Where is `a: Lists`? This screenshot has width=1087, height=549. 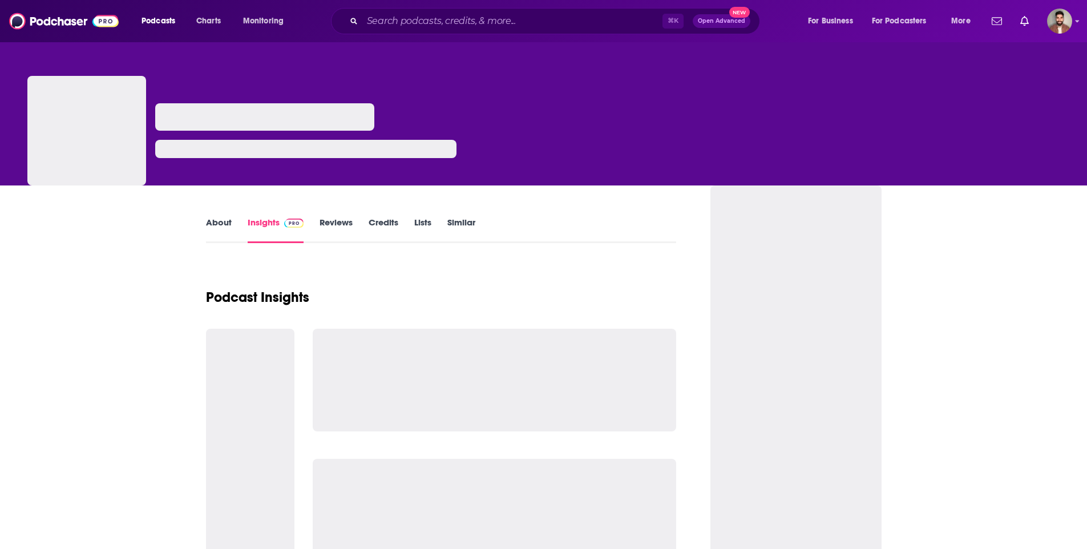 a: Lists is located at coordinates (423, 230).